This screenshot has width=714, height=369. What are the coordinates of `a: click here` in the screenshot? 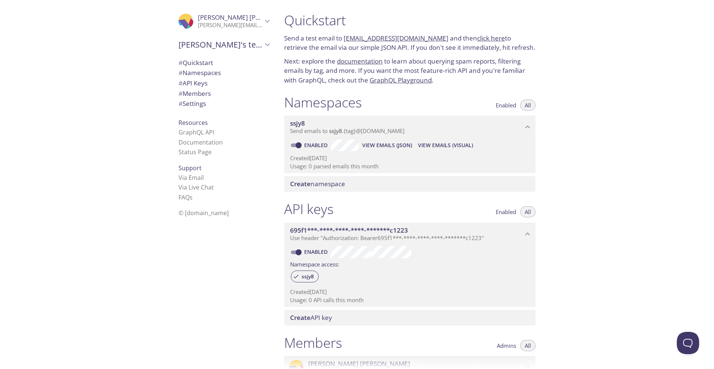 It's located at (491, 38).